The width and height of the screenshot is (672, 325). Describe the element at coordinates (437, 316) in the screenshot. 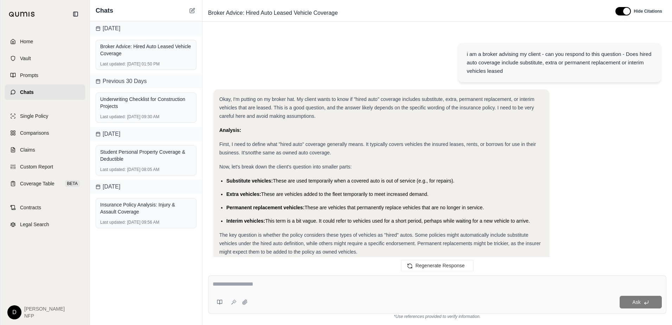

I see `div: *Use references provided to verify information.` at that location.